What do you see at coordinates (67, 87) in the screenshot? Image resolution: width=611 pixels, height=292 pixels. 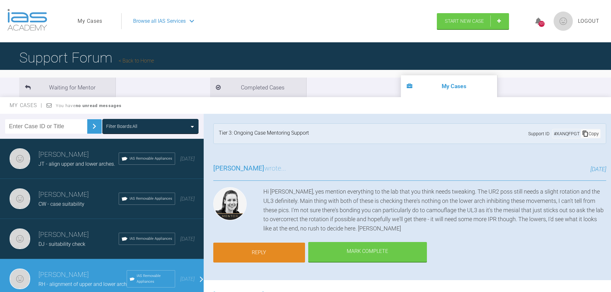 I see `li: Waiting for Mentor` at bounding box center [67, 87].